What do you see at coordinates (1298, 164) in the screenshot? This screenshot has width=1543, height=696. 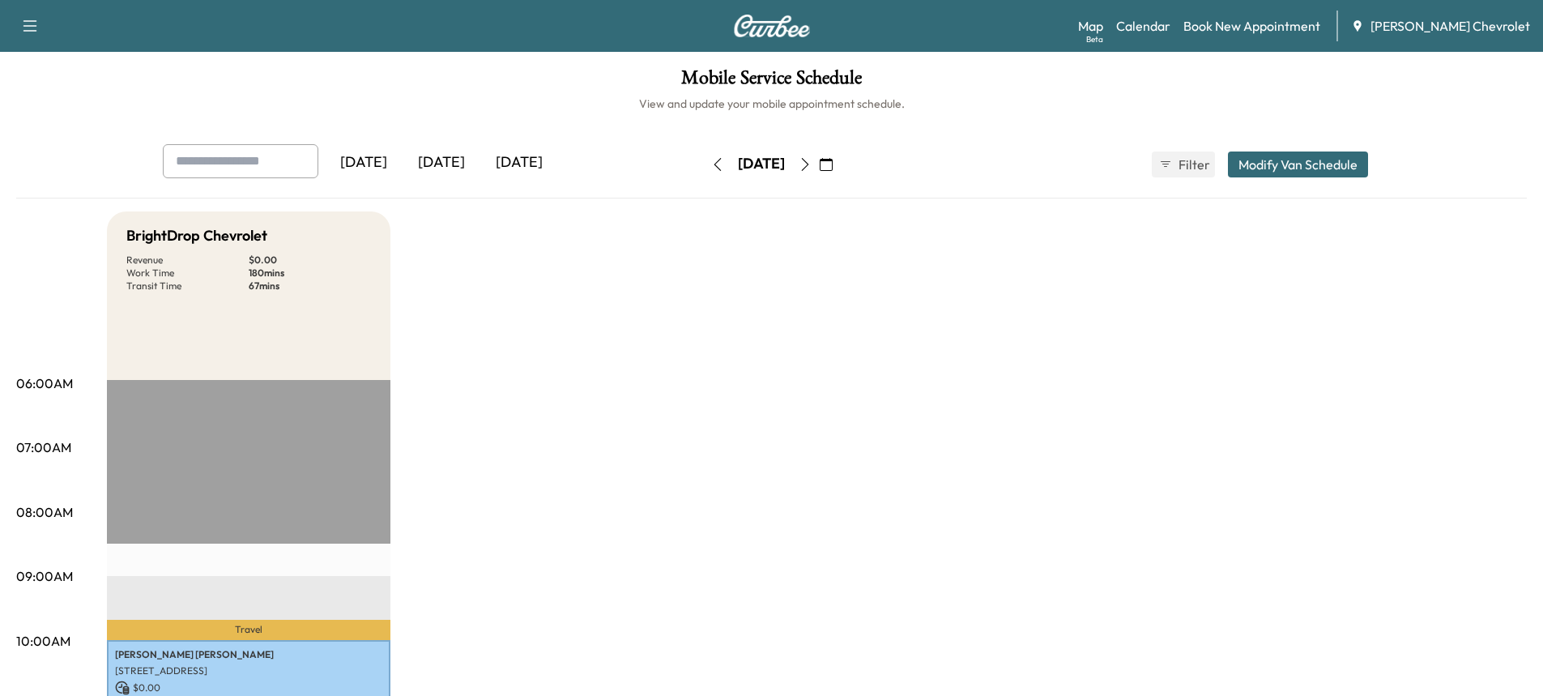 I see `button: Modify Van Schedule` at bounding box center [1298, 164].